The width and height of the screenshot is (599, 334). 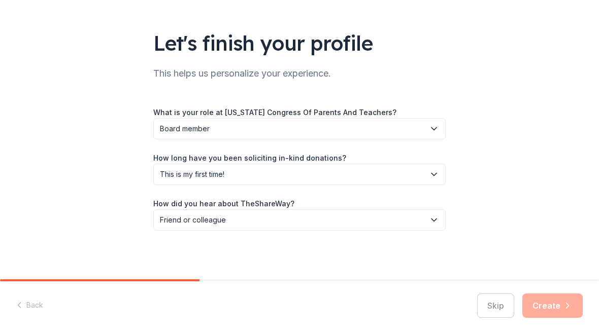 What do you see at coordinates (299, 220) in the screenshot?
I see `button: Friend or colleague` at bounding box center [299, 220].